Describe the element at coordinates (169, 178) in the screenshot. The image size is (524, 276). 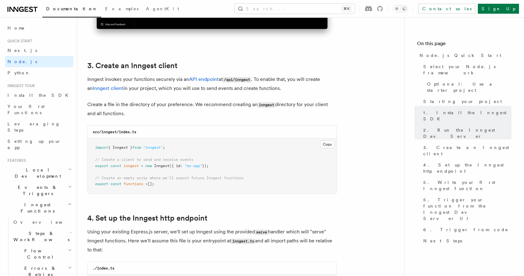
I see `span: // Create an empty array where we'll export future Inngest functions` at that location.